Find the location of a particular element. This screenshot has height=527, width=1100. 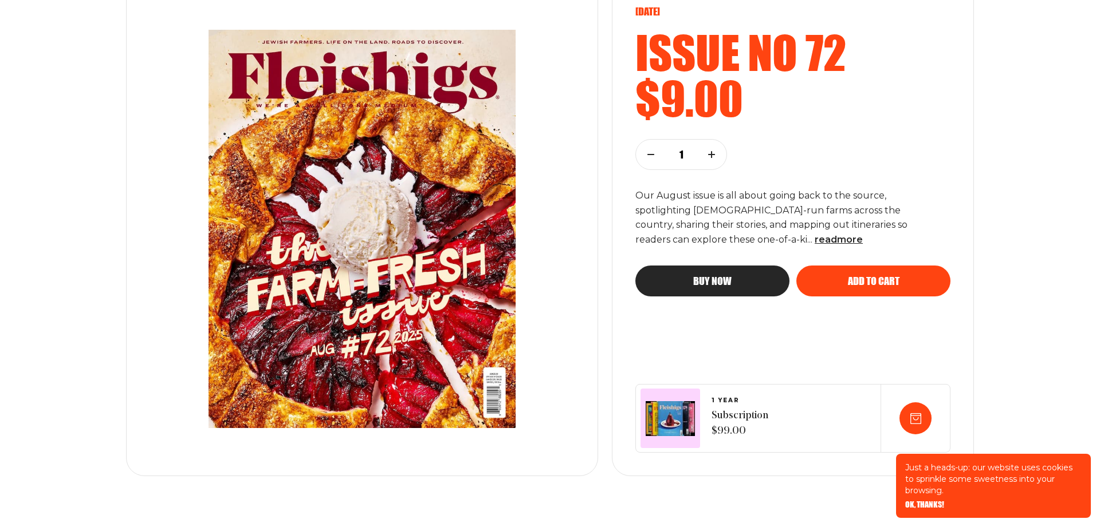

img: Magazines image is located at coordinates (670, 419).